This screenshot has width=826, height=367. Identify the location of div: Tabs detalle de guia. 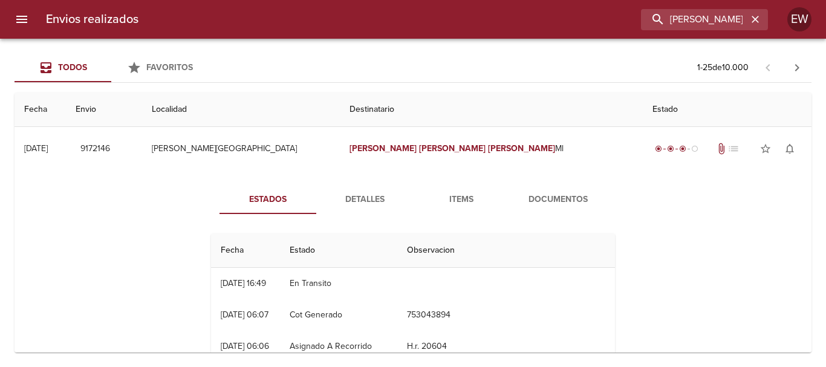
(413, 200).